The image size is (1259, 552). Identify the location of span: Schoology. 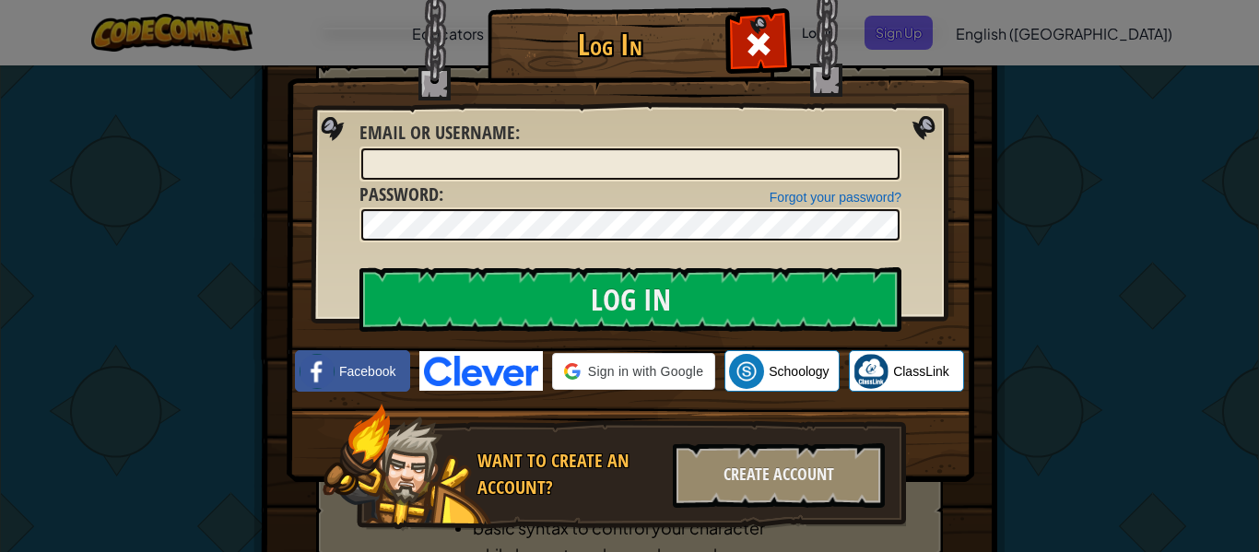
(798, 371).